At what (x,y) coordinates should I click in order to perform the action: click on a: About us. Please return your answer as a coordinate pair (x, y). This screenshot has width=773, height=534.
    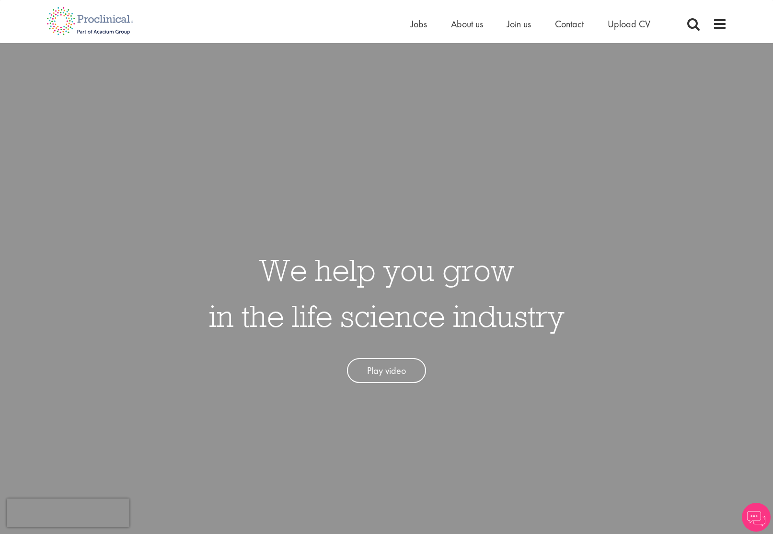
    Looking at the image, I should click on (467, 24).